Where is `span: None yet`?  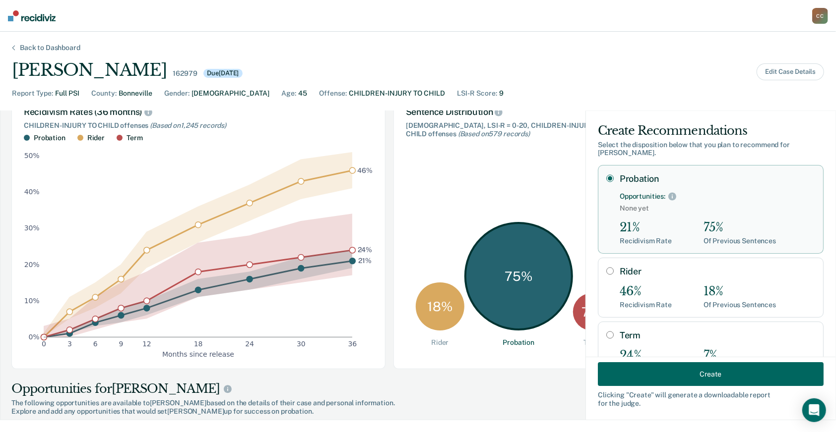
span: None yet is located at coordinates (717, 208).